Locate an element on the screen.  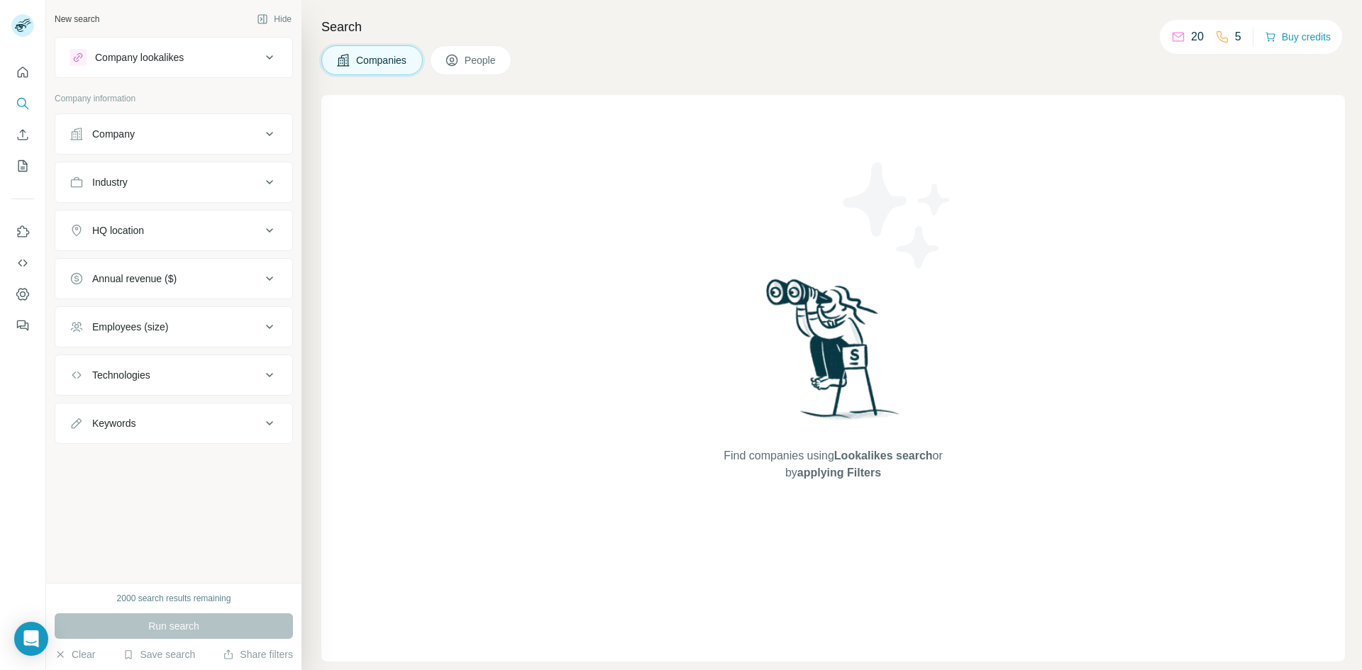
img: Surfe Illustration - Woman searching with binoculars is located at coordinates (833, 354).